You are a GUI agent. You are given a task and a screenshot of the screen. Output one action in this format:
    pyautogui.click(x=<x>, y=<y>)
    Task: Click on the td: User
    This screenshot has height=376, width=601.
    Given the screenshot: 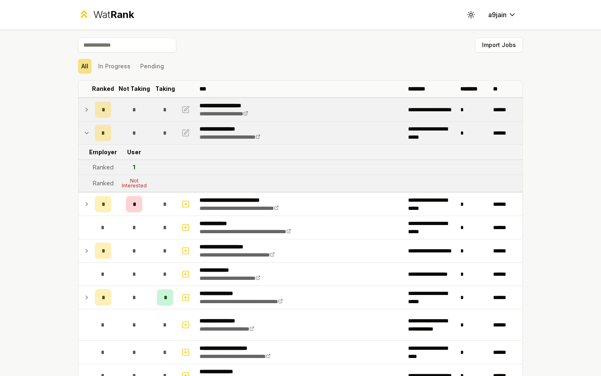 What is the action you would take?
    pyautogui.click(x=134, y=152)
    